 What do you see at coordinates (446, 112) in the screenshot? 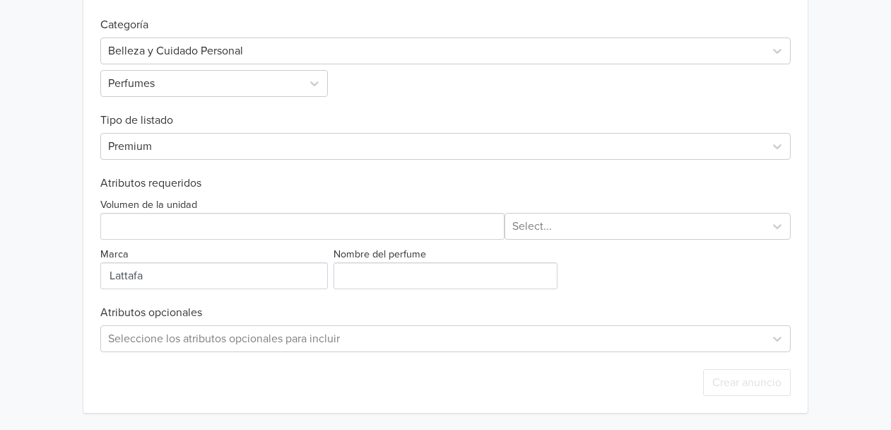
I see `h6: Tipo de listado` at bounding box center [446, 112].